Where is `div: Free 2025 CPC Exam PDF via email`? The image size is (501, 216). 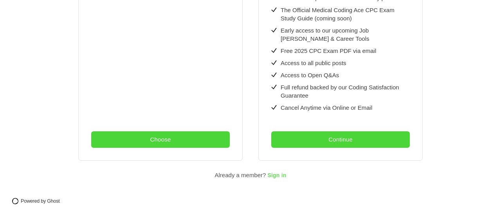 div: Free 2025 CPC Exam PDF via email is located at coordinates (328, 50).